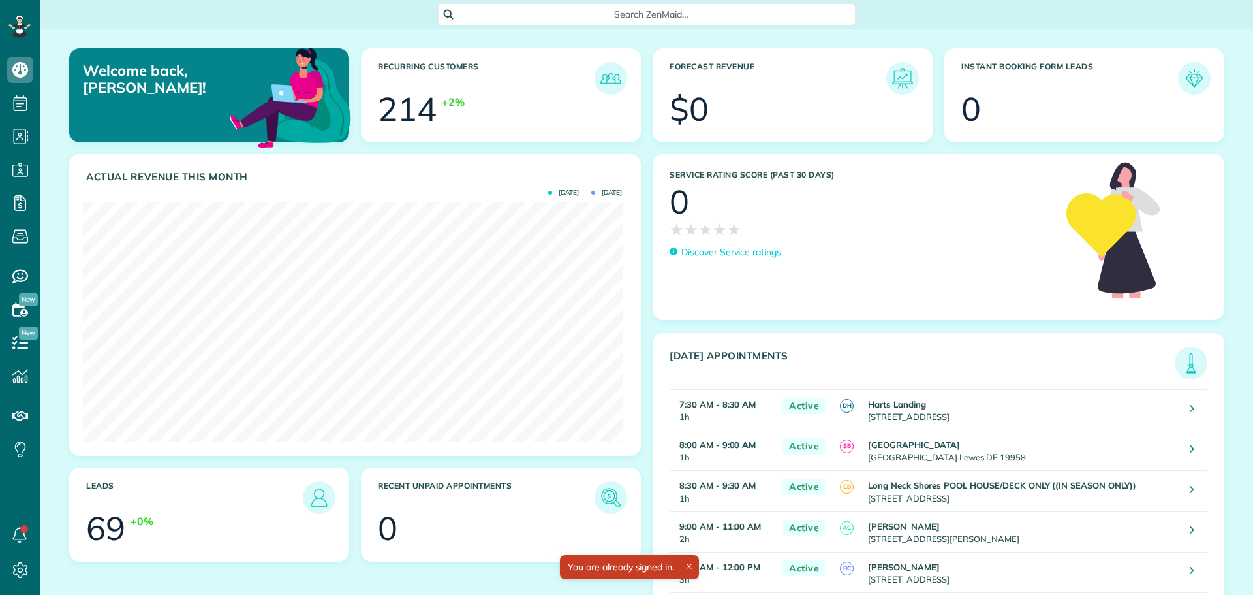 This screenshot has height=595, width=1253. Describe the element at coordinates (731, 252) in the screenshot. I see `p: Discover Service ratings` at that location.